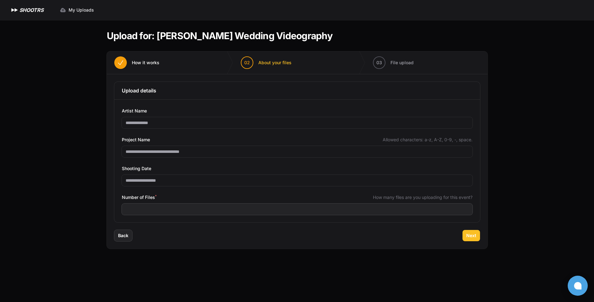  What do you see at coordinates (266, 63) in the screenshot?
I see `button: 02 About your files` at bounding box center [266, 63].